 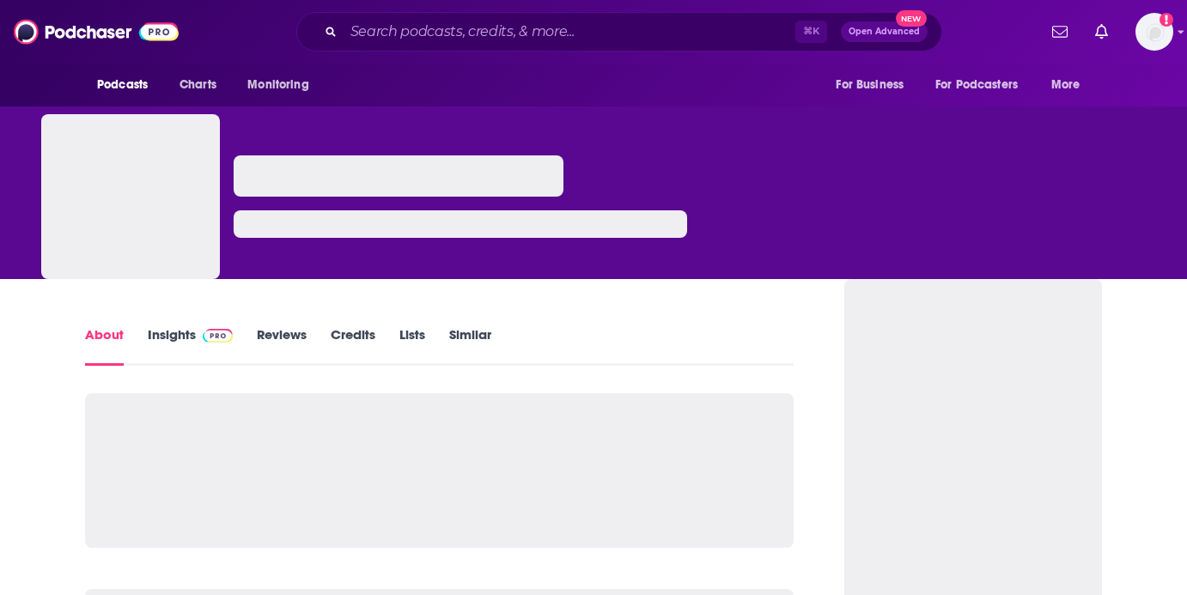 I want to click on div: Search podcasts, credits, & more..., so click(x=619, y=32).